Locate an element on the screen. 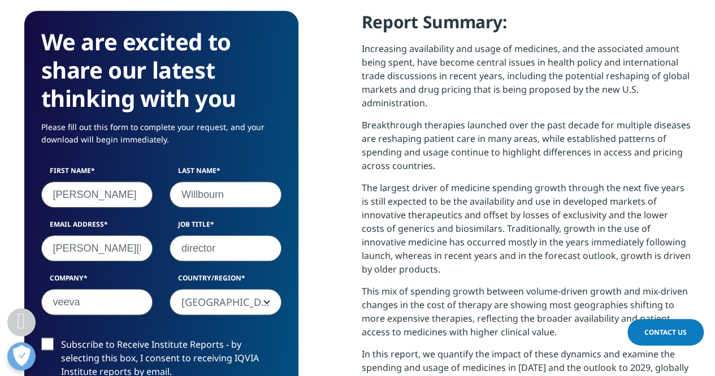  button: Open Preferences is located at coordinates (21, 356).